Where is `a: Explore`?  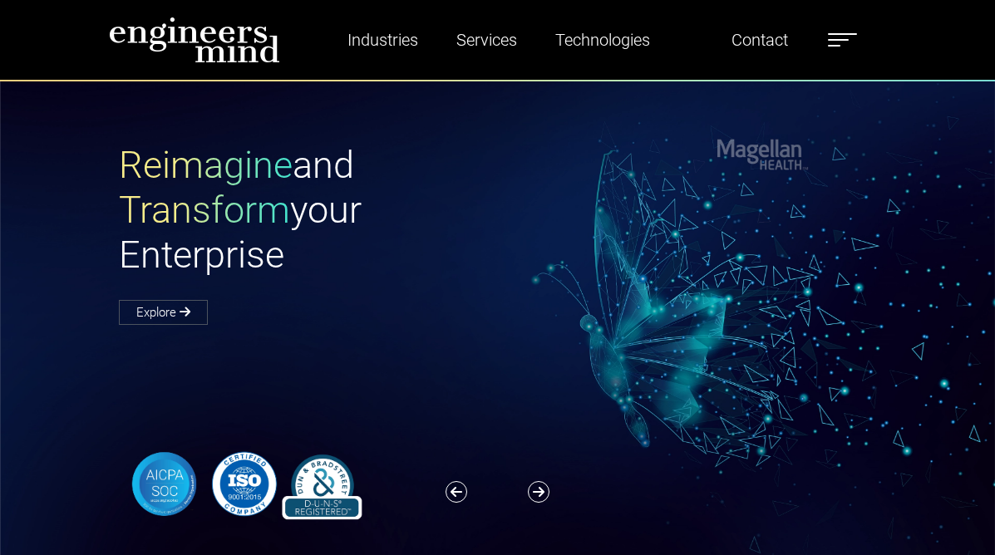
a: Explore is located at coordinates (163, 313).